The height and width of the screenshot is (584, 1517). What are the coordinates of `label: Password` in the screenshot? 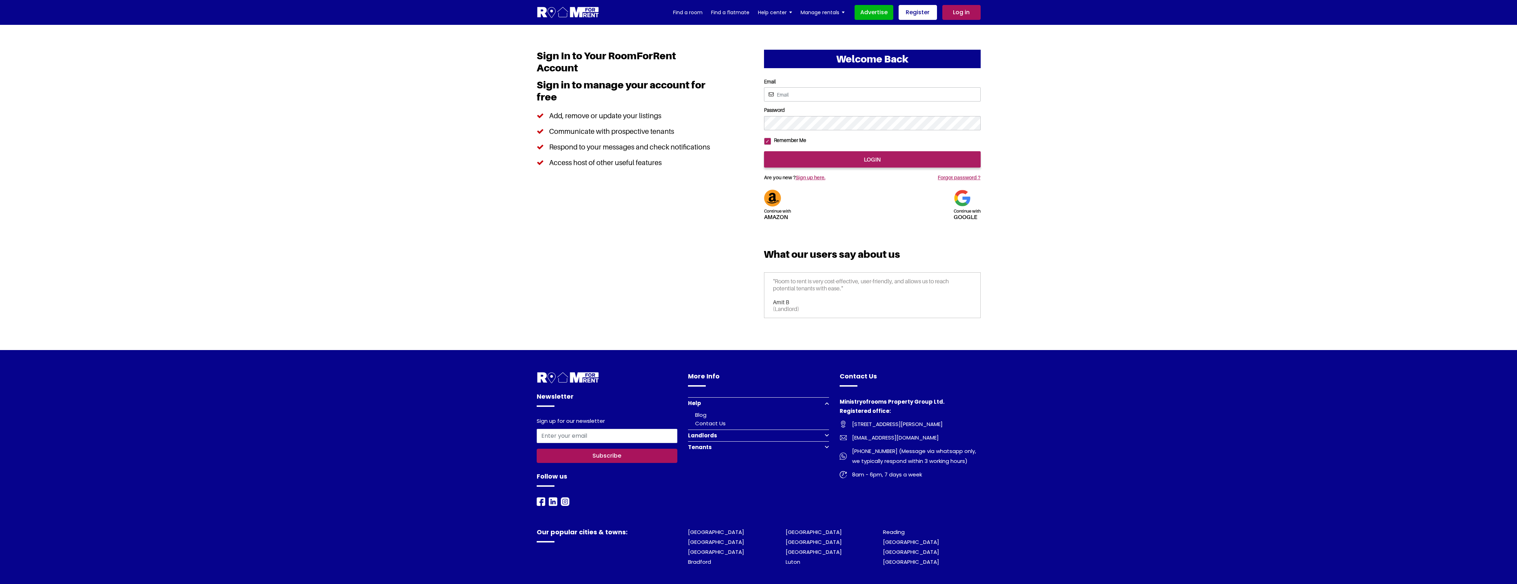 It's located at (872, 110).